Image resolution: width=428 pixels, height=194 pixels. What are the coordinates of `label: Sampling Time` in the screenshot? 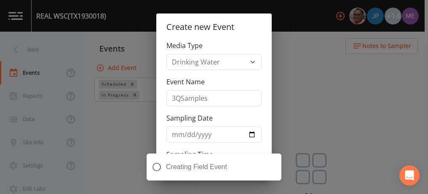 It's located at (190, 154).